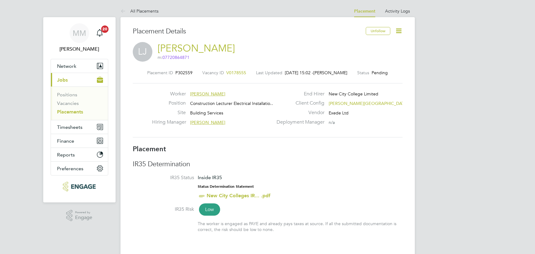 The height and width of the screenshot is (254, 535). Describe the element at coordinates (169, 103) in the screenshot. I see `label: Position` at that location.